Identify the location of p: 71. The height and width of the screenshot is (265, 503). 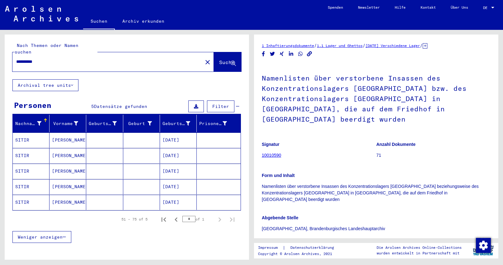
(434, 155).